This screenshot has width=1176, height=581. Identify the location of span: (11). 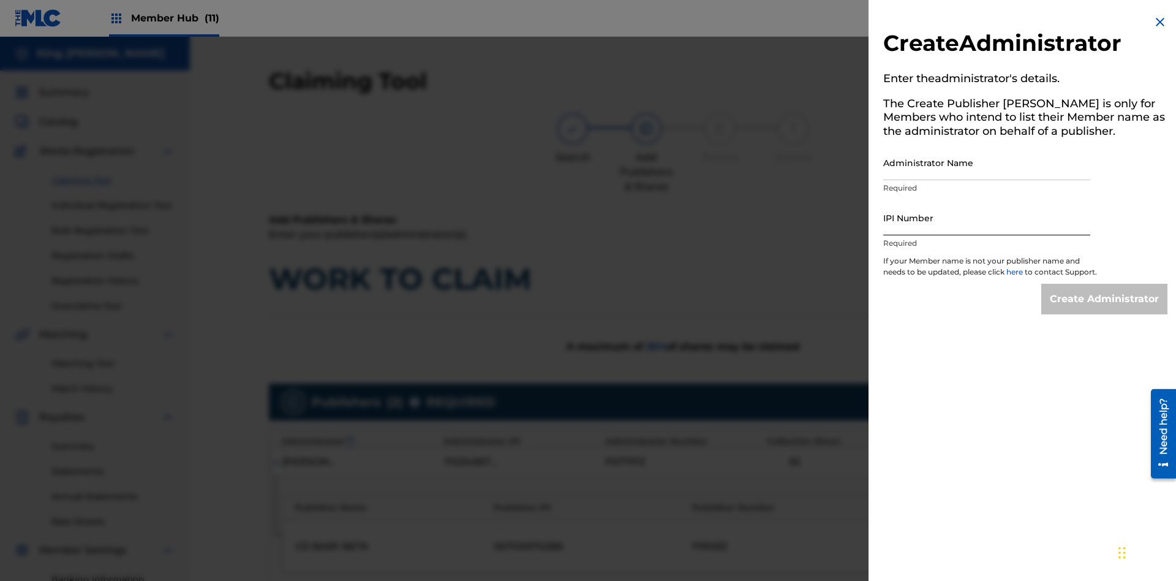
(212, 18).